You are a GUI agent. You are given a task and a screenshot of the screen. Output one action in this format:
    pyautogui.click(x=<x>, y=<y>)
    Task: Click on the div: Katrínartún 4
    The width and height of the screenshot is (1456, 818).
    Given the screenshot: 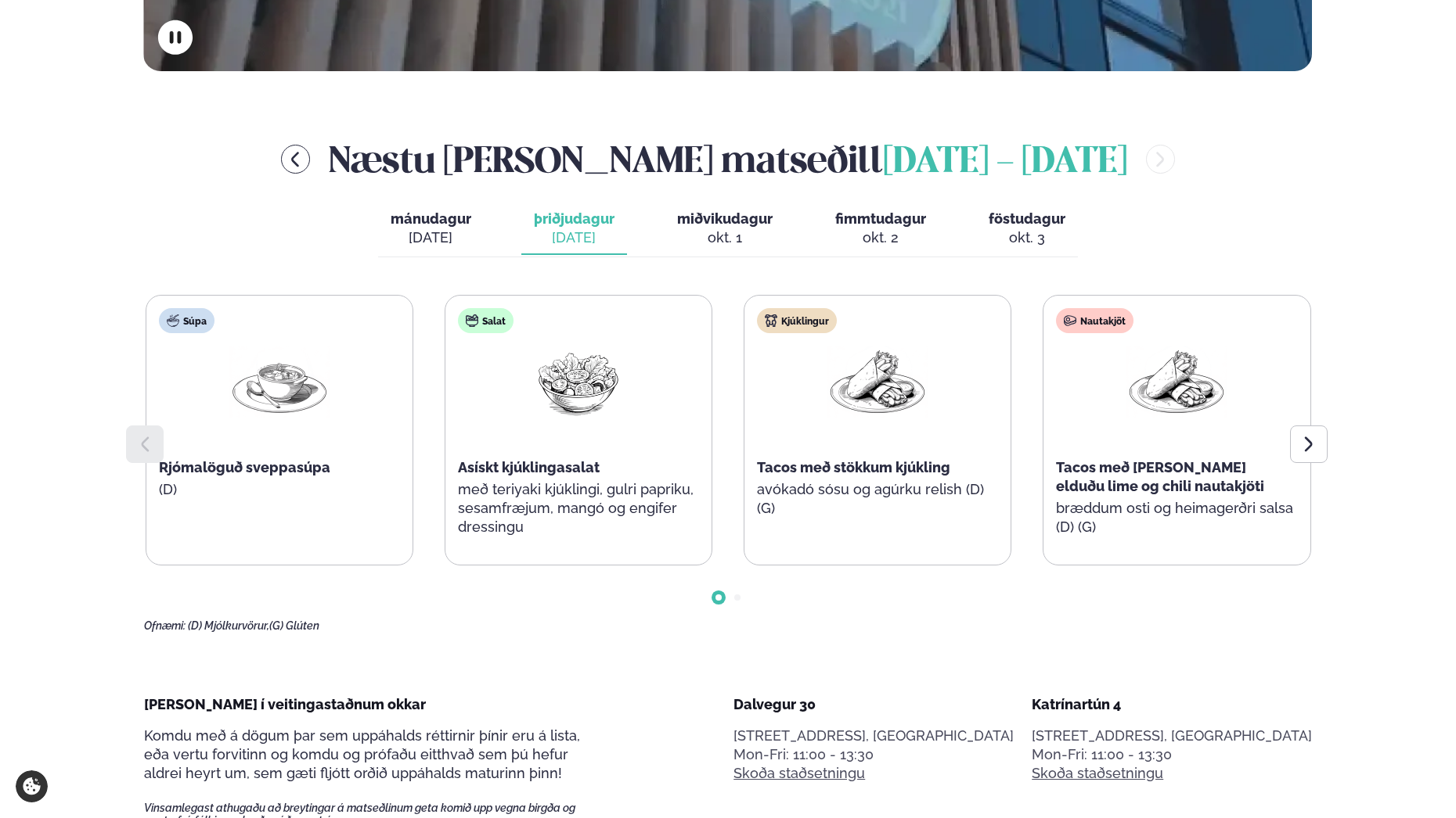 What is the action you would take?
    pyautogui.click(x=1172, y=705)
    